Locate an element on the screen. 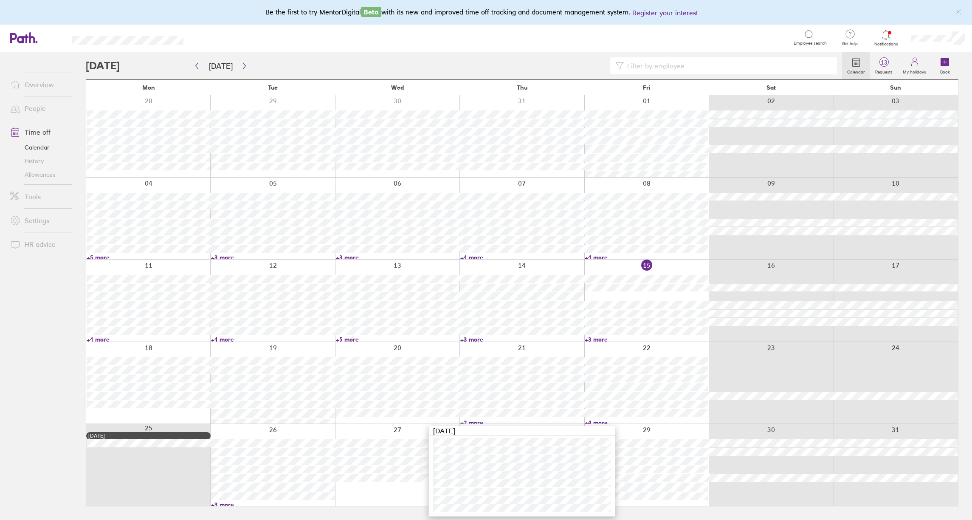 This screenshot has height=520, width=972. a: Tools is located at coordinates (37, 197).